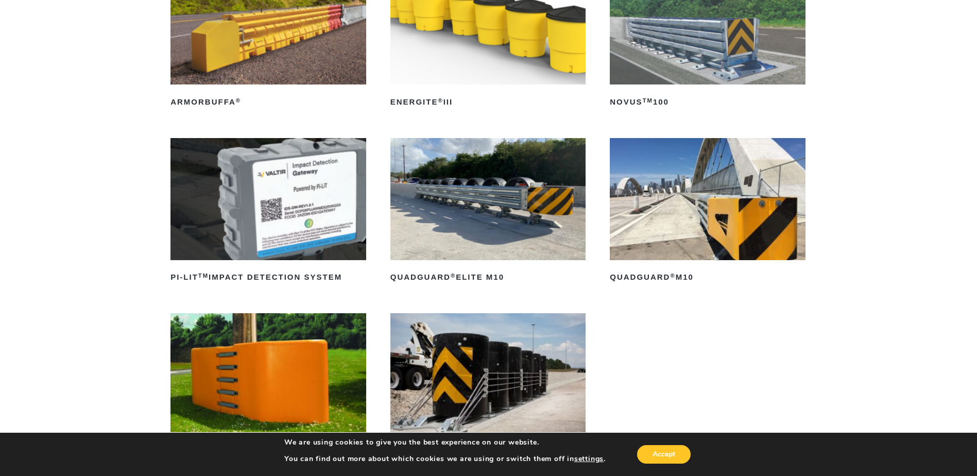  I want to click on h2: NOVUS 100, so click(708, 102).